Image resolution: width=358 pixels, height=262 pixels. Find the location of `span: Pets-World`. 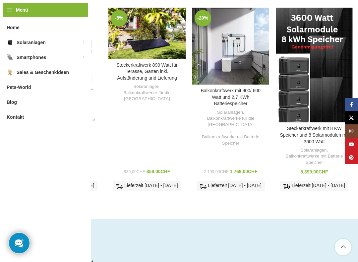

span: Pets-World is located at coordinates (19, 87).